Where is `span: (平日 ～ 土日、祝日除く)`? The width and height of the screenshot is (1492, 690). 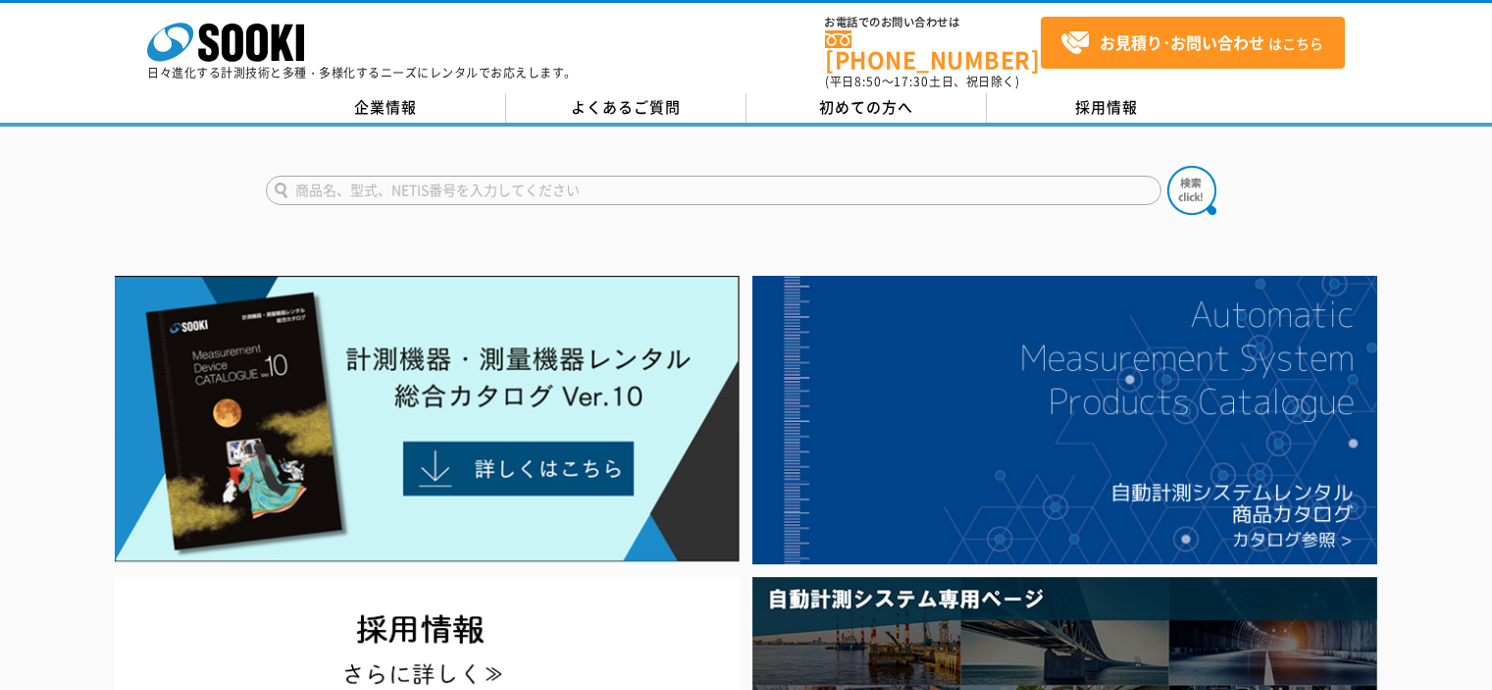 span: (平日 ～ 土日、祝日除く) is located at coordinates (922, 81).